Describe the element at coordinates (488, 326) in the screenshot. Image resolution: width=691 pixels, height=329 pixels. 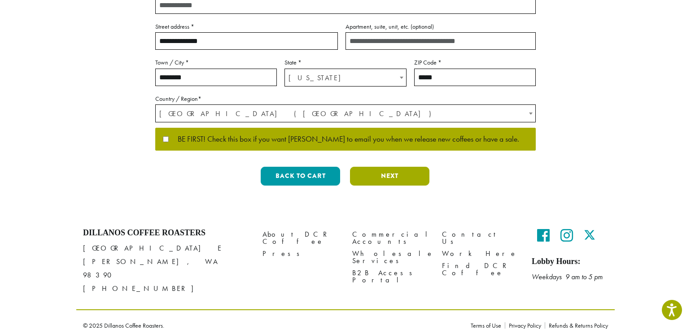
I see `a: Terms of Use` at that location.